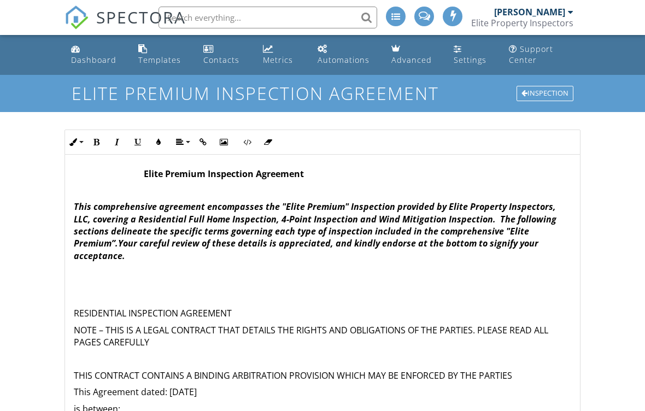 This screenshot has width=645, height=411. I want to click on div: Dashboard, so click(93, 60).